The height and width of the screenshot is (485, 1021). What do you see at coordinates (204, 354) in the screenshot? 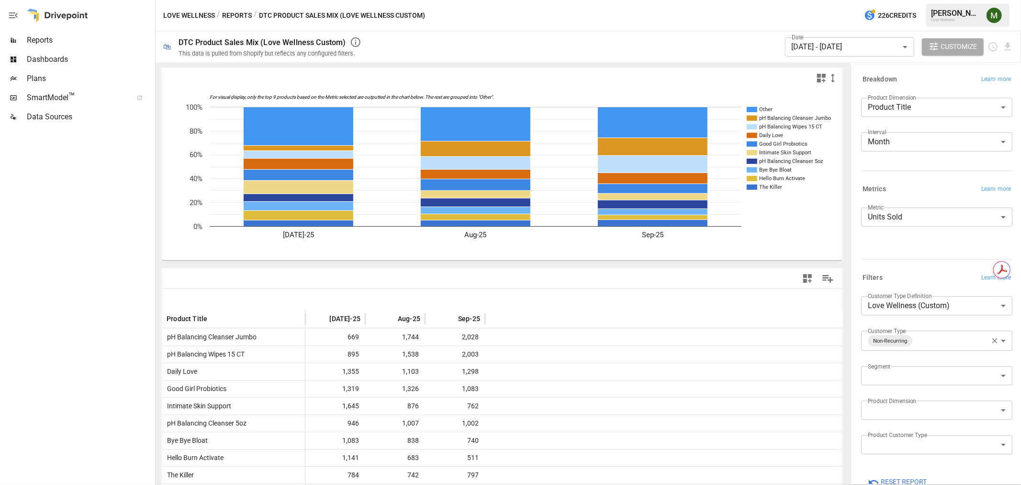
I see `span: pH Balancing Wipes 15 CT` at bounding box center [204, 354].